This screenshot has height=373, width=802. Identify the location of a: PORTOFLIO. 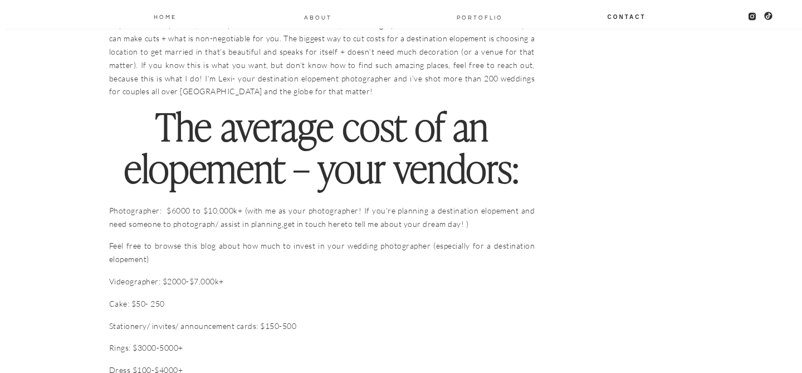
(480, 17).